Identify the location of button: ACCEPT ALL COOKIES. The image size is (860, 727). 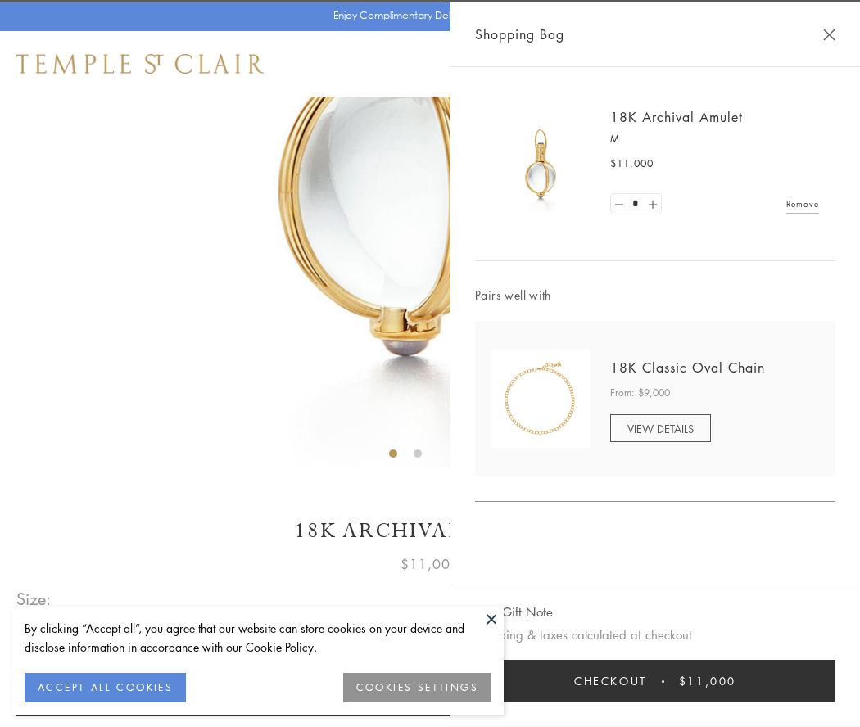
(105, 688).